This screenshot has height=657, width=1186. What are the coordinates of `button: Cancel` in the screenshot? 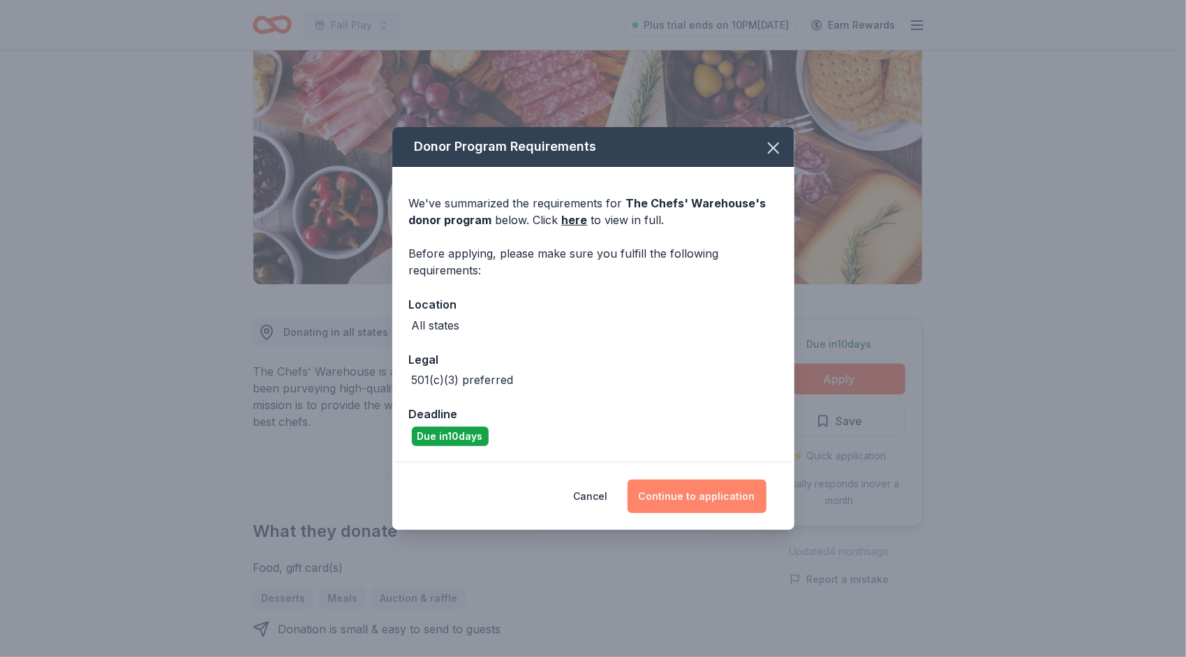 It's located at (591, 496).